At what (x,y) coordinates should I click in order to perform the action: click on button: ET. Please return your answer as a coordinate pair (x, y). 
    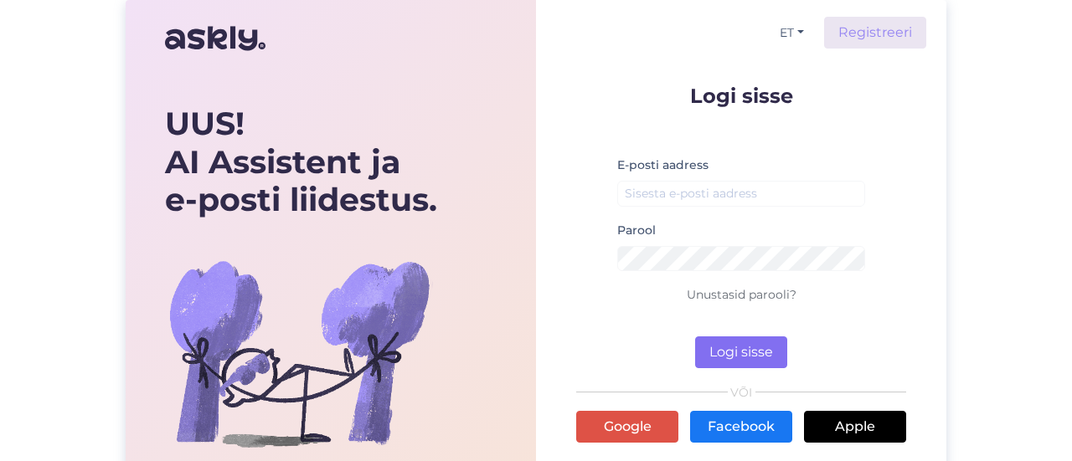
    Looking at the image, I should click on (791, 33).